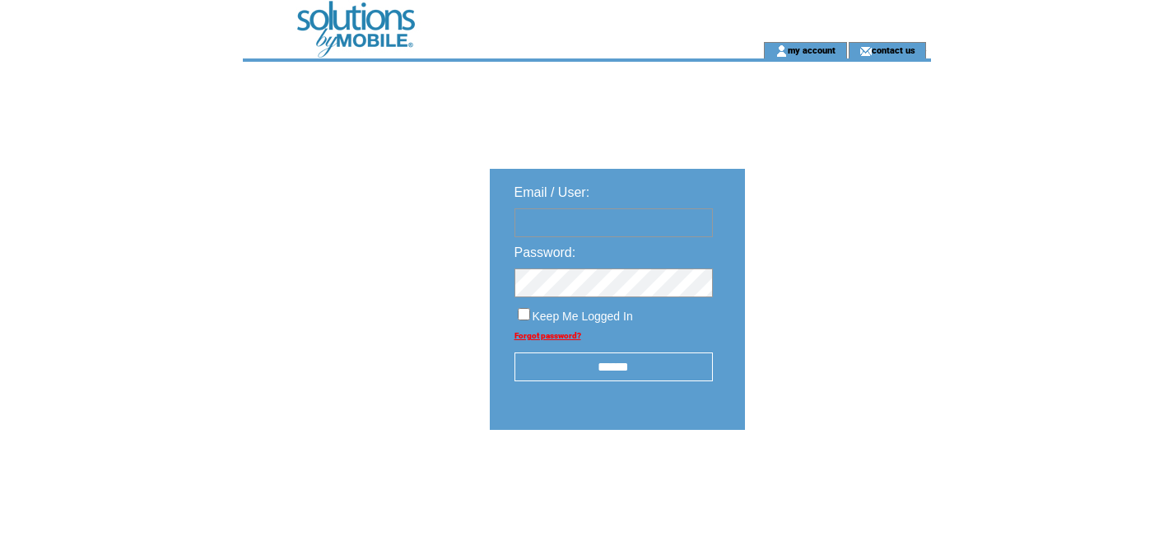  Describe the element at coordinates (865, 51) in the screenshot. I see `img: contact_us_icon.gif;jsessionid=DA4182D510C7726A5F72CB7FB7ABD238` at that location.